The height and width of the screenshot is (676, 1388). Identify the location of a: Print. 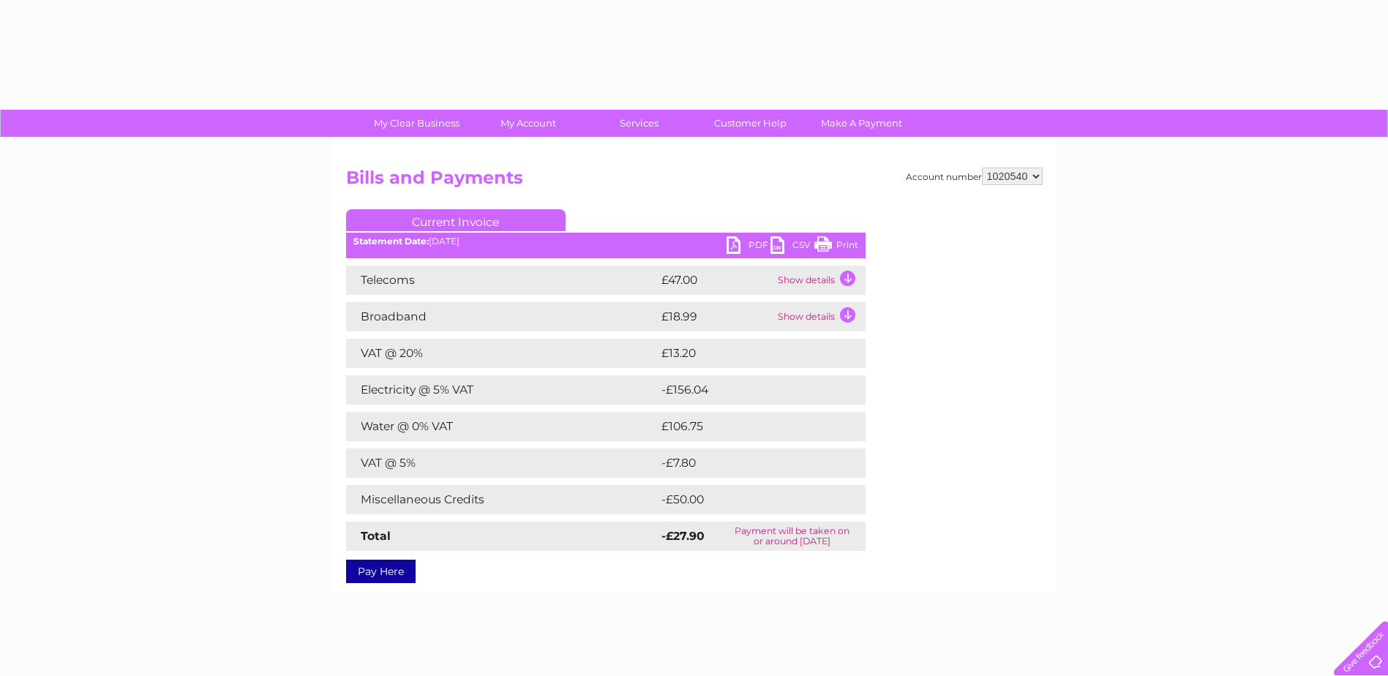
(836, 247).